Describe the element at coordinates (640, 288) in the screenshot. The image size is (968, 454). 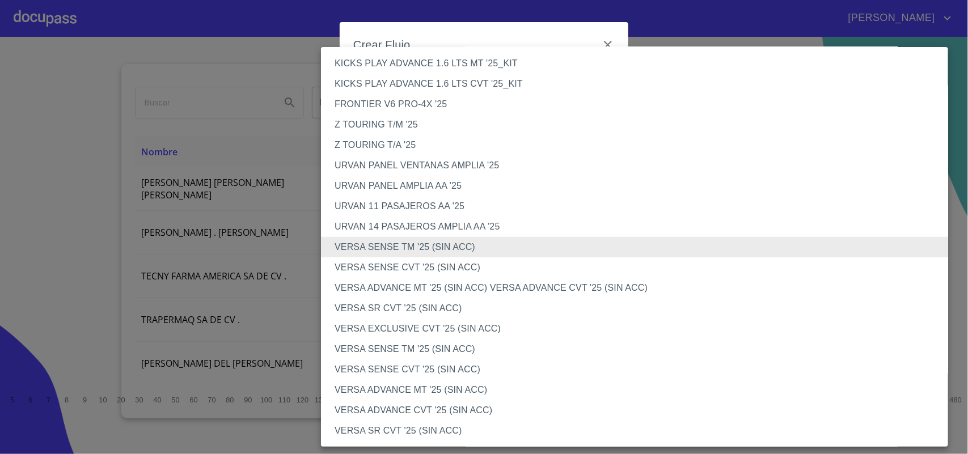
I see `li: VERSA ADVANCE MT '25 (SIN ACC) VERSA ADVANCE CVT '25 (SIN ACC)` at that location.